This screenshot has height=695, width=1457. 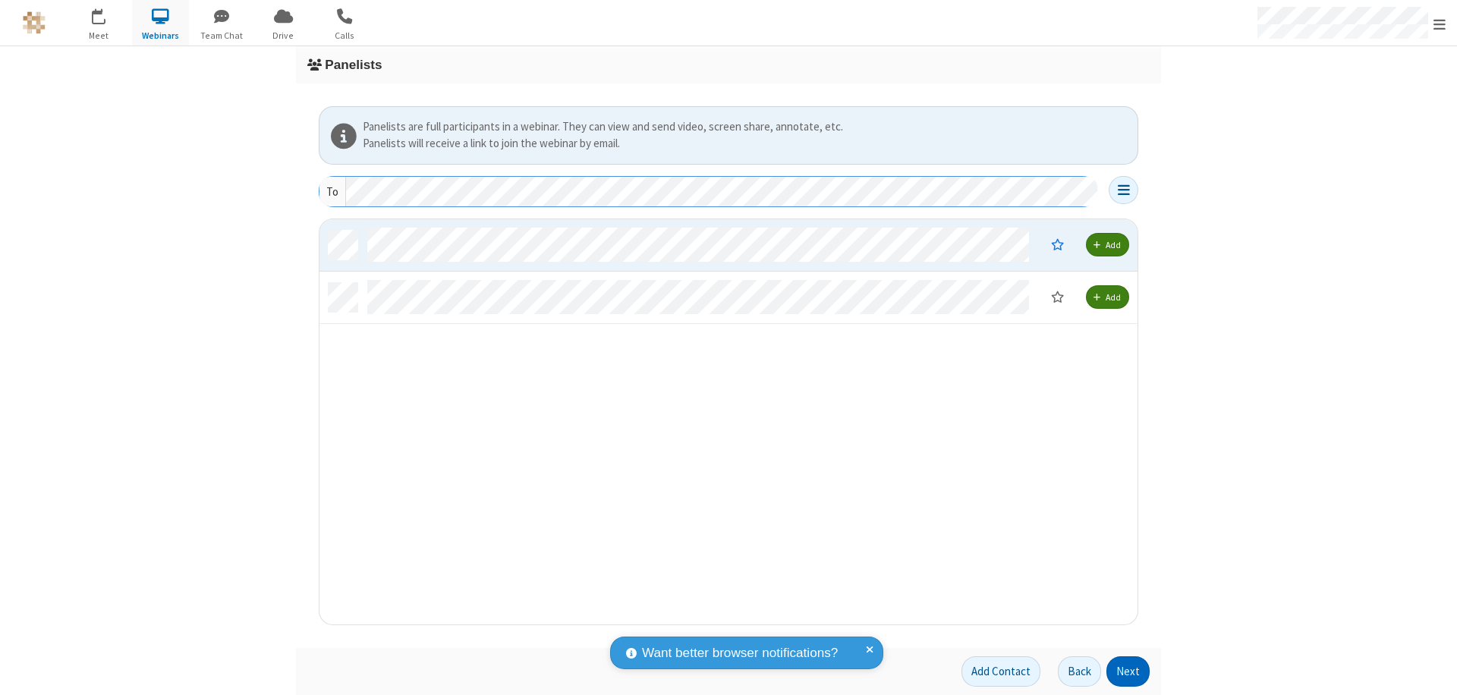 I want to click on span: Drive, so click(x=283, y=36).